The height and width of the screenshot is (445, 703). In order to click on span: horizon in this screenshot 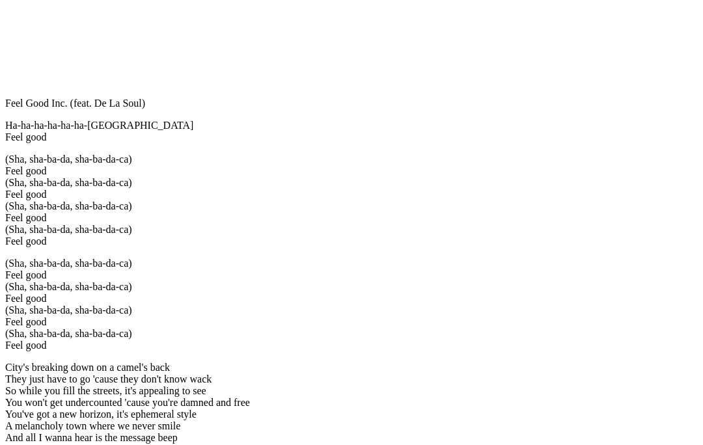, I will do `click(95, 414)`.